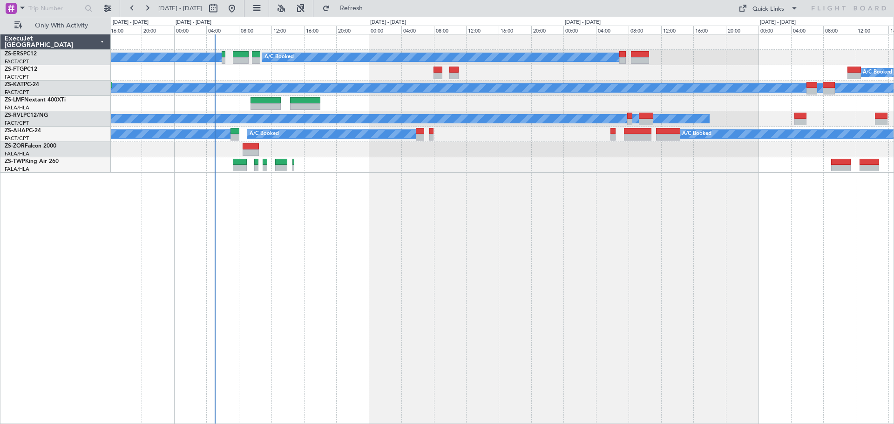  I want to click on span: ZS-LMF, so click(14, 100).